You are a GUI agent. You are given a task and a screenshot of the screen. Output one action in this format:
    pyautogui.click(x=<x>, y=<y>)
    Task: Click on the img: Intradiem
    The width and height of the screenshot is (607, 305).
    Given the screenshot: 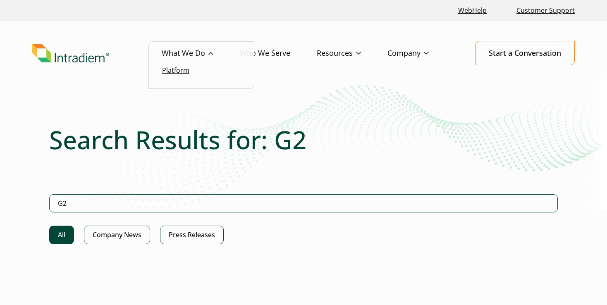 What is the action you would take?
    pyautogui.click(x=71, y=53)
    